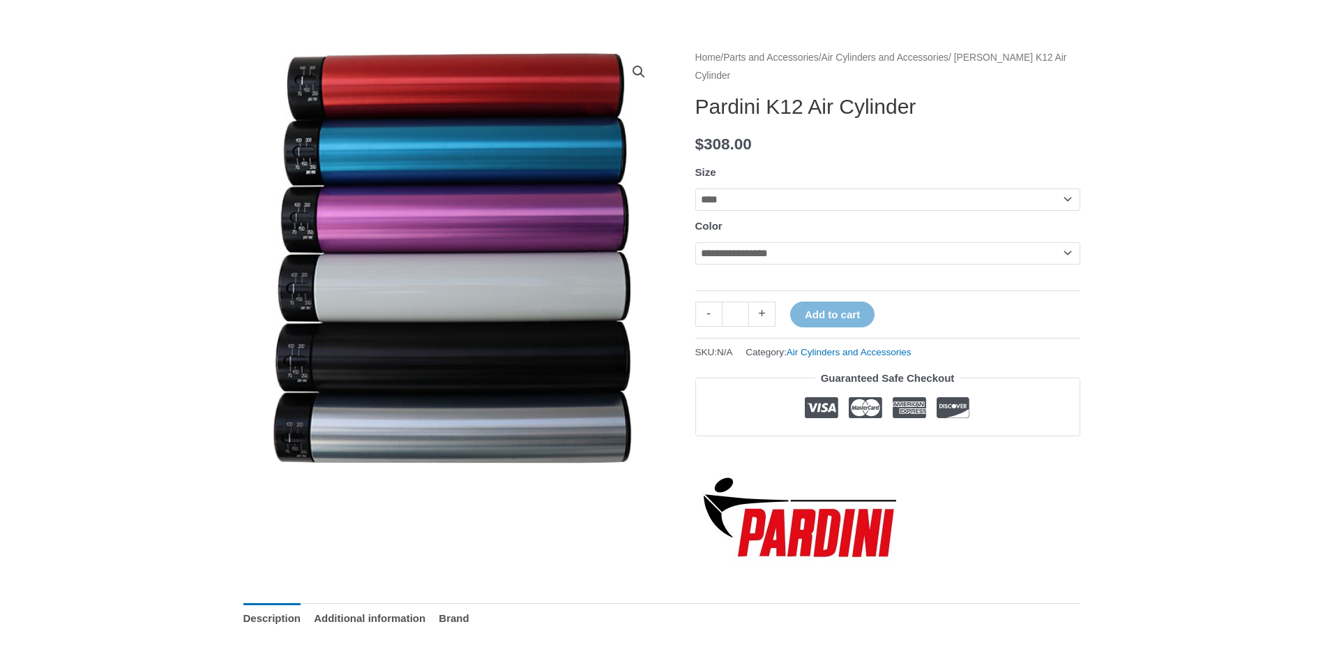 Image resolution: width=1323 pixels, height=645 pixels. I want to click on label: Size, so click(706, 172).